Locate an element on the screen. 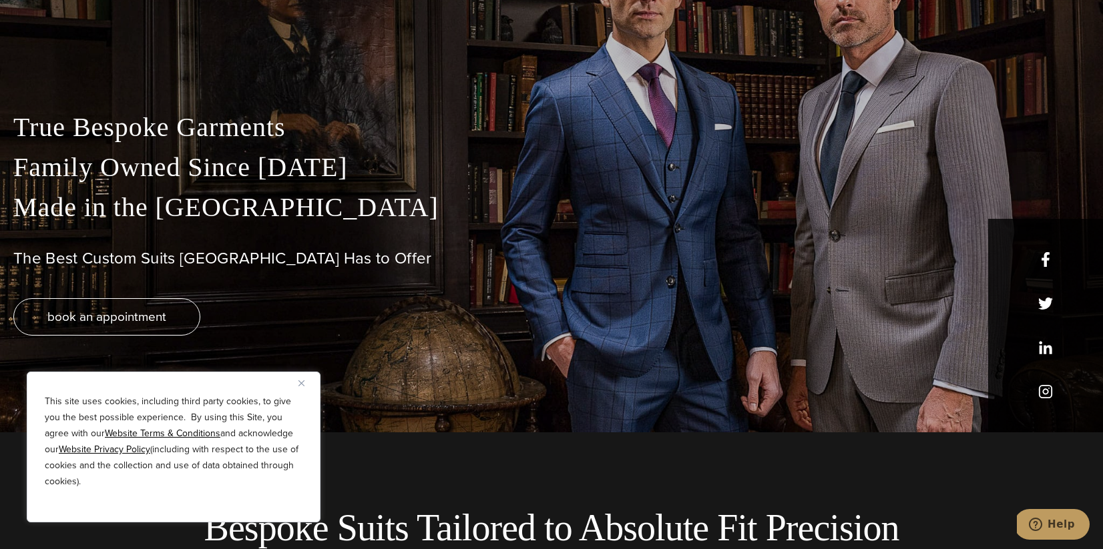  a: Website Privacy Policy is located at coordinates (104, 449).